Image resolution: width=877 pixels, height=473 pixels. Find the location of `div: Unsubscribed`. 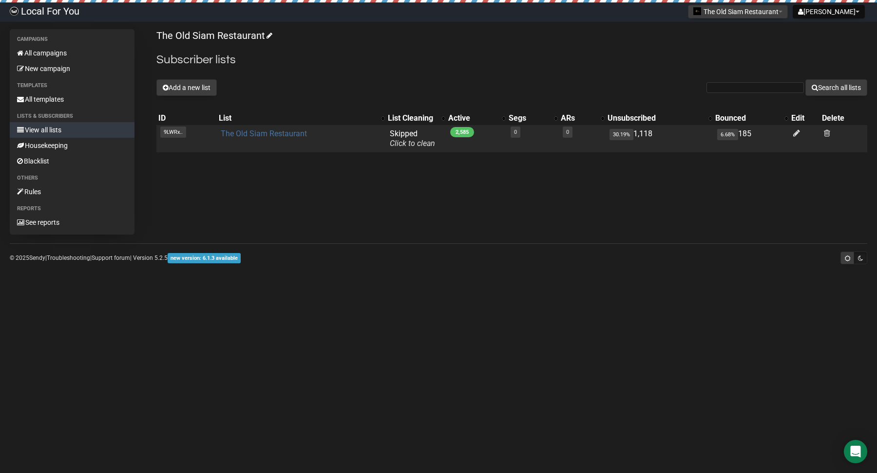

div: Unsubscribed is located at coordinates (655, 118).